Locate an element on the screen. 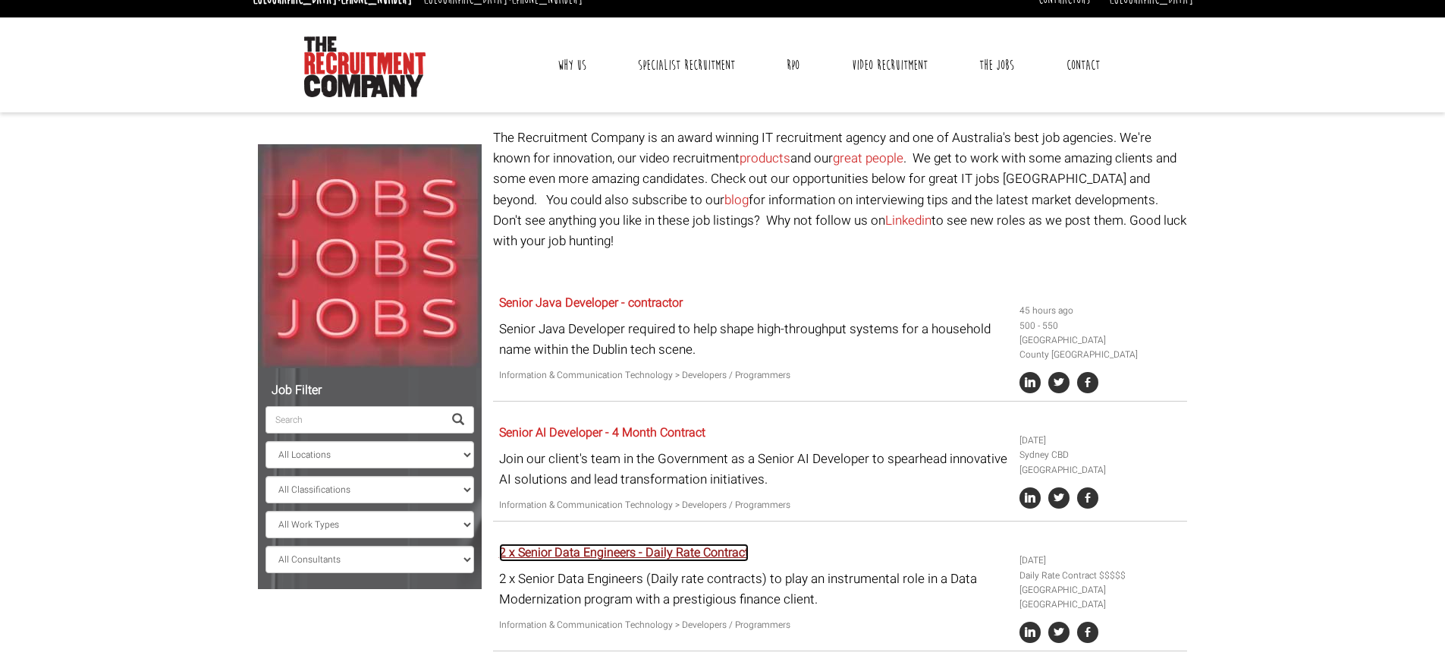  li: 45 hours ago is located at coordinates (1101, 310).